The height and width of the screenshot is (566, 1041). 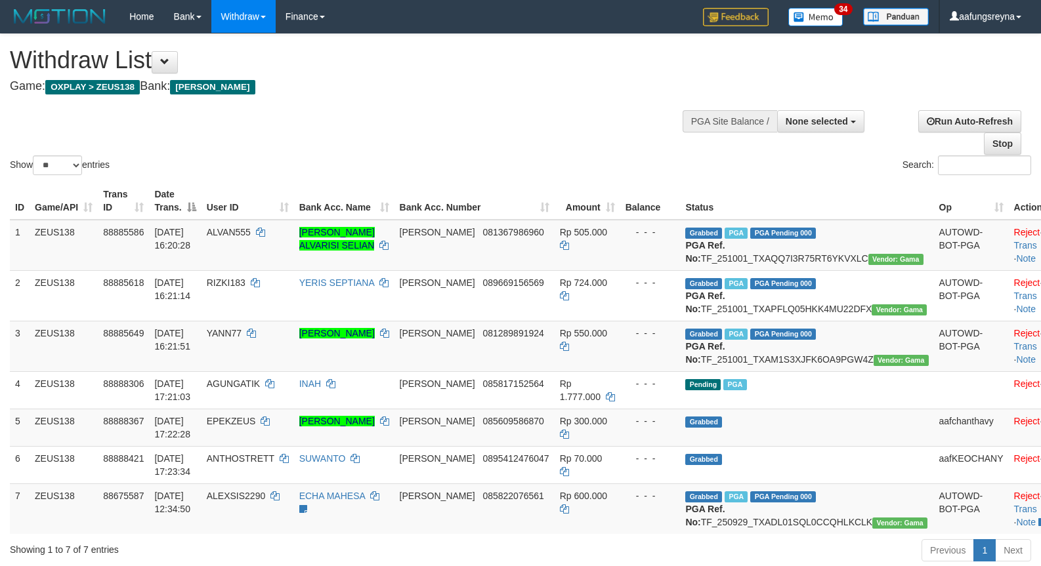 What do you see at coordinates (322, 459) in the screenshot?
I see `a: SUWANTO` at bounding box center [322, 459].